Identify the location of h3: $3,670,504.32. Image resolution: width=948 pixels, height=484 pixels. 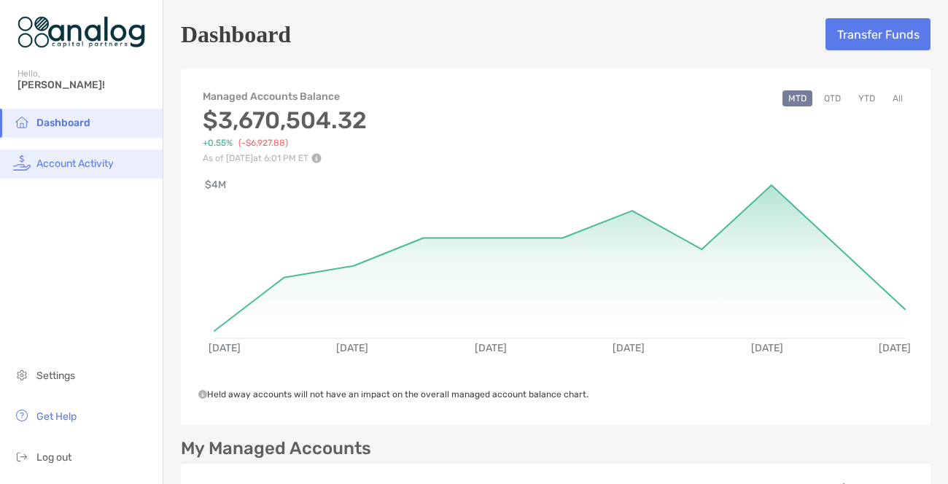
(284, 120).